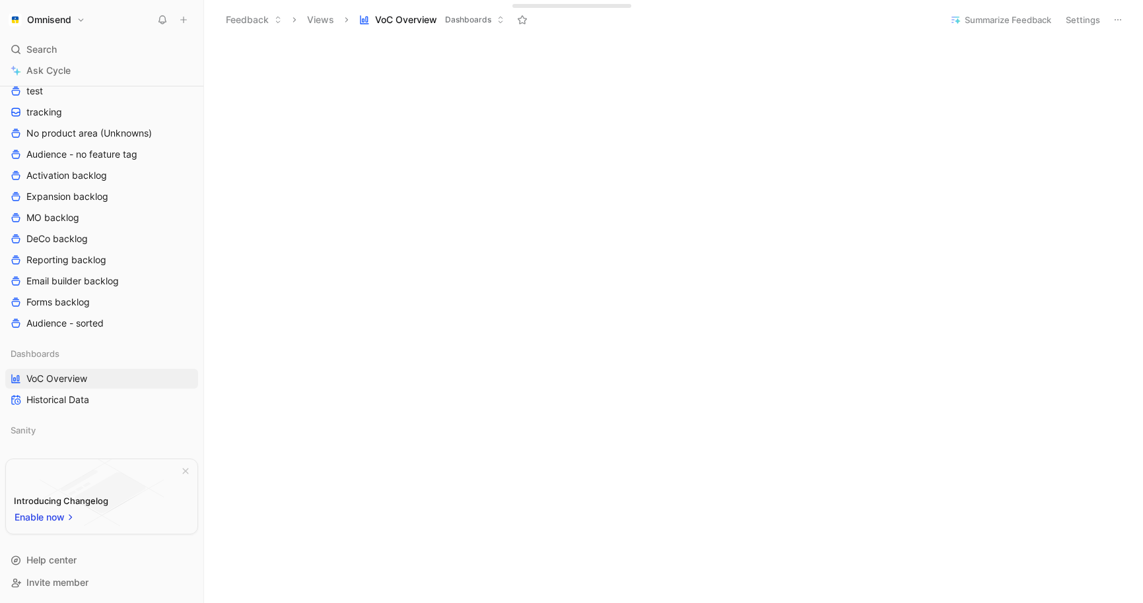 The width and height of the screenshot is (1143, 603). What do you see at coordinates (102, 218) in the screenshot?
I see `a: MO backlog` at bounding box center [102, 218].